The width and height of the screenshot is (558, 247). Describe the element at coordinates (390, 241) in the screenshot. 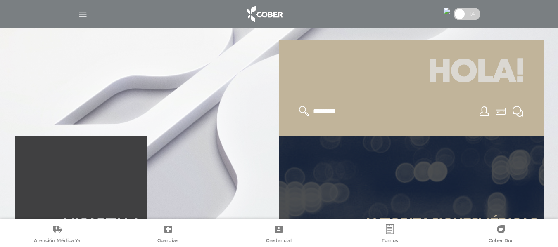

I see `span: Turnos` at that location.